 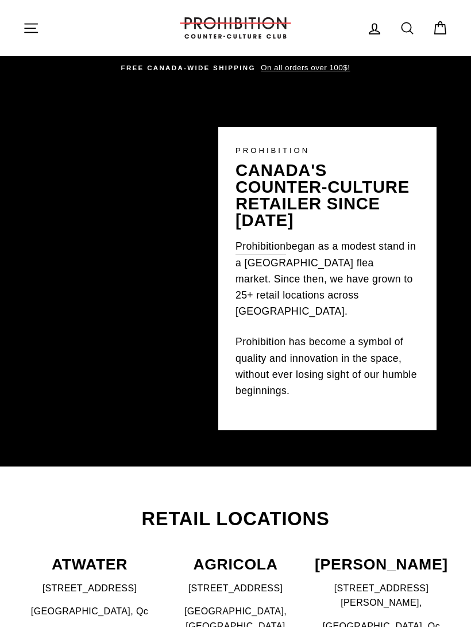 I want to click on p: AGRICOLA, so click(x=236, y=564).